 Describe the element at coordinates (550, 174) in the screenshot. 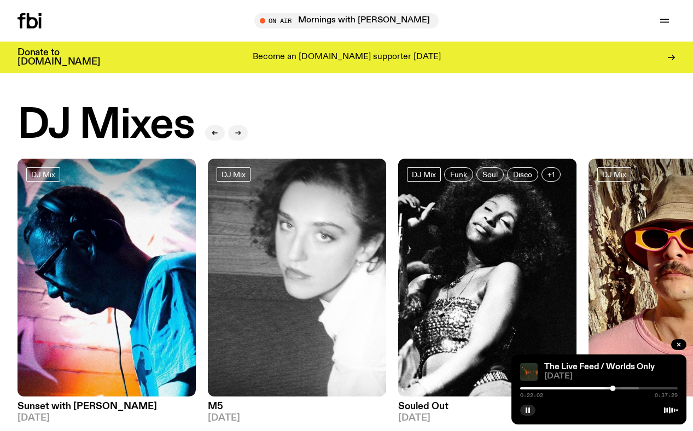

I see `span: +1` at that location.